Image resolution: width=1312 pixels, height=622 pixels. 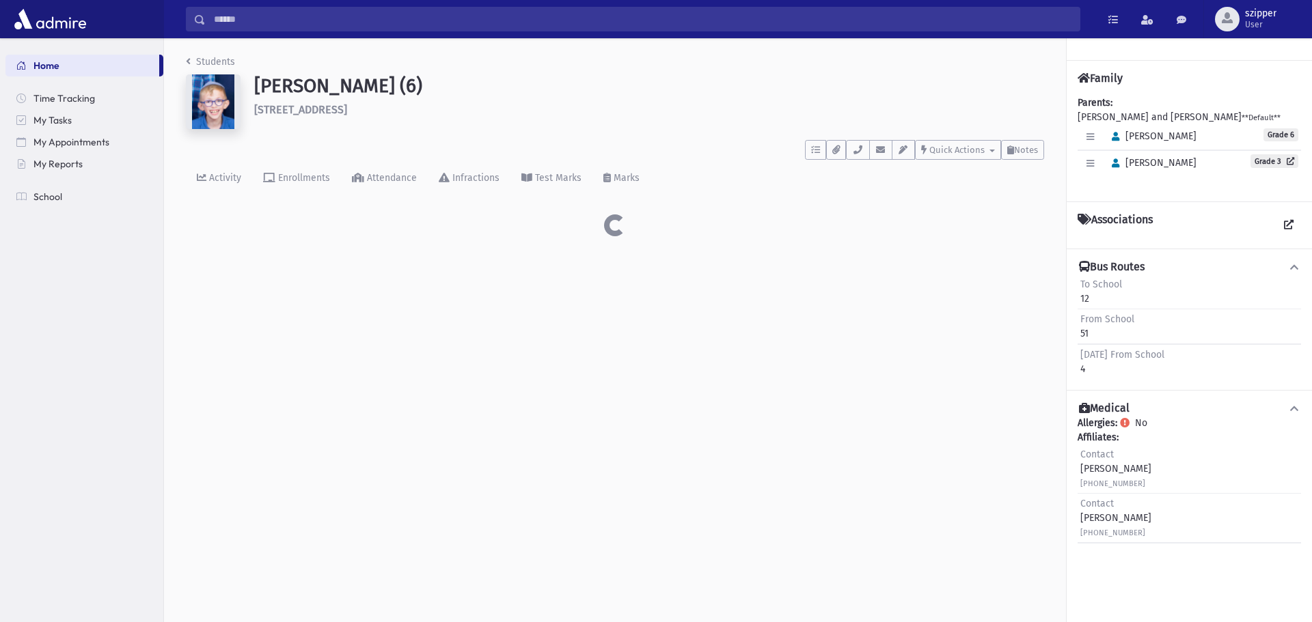 What do you see at coordinates (64, 98) in the screenshot?
I see `span: Time Tracking` at bounding box center [64, 98].